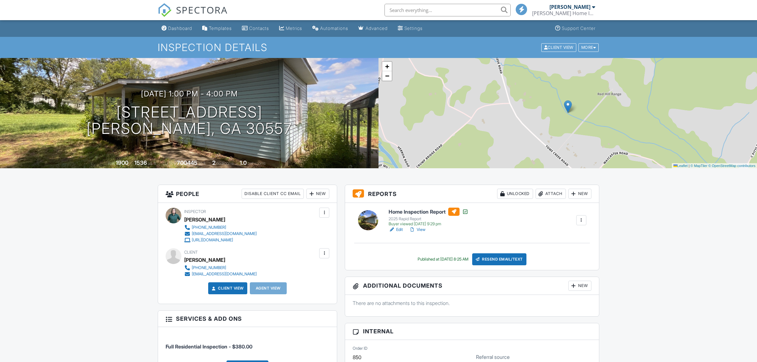 The height and width of the screenshot is (362, 757). I want to click on div: 1900, so click(122, 163).